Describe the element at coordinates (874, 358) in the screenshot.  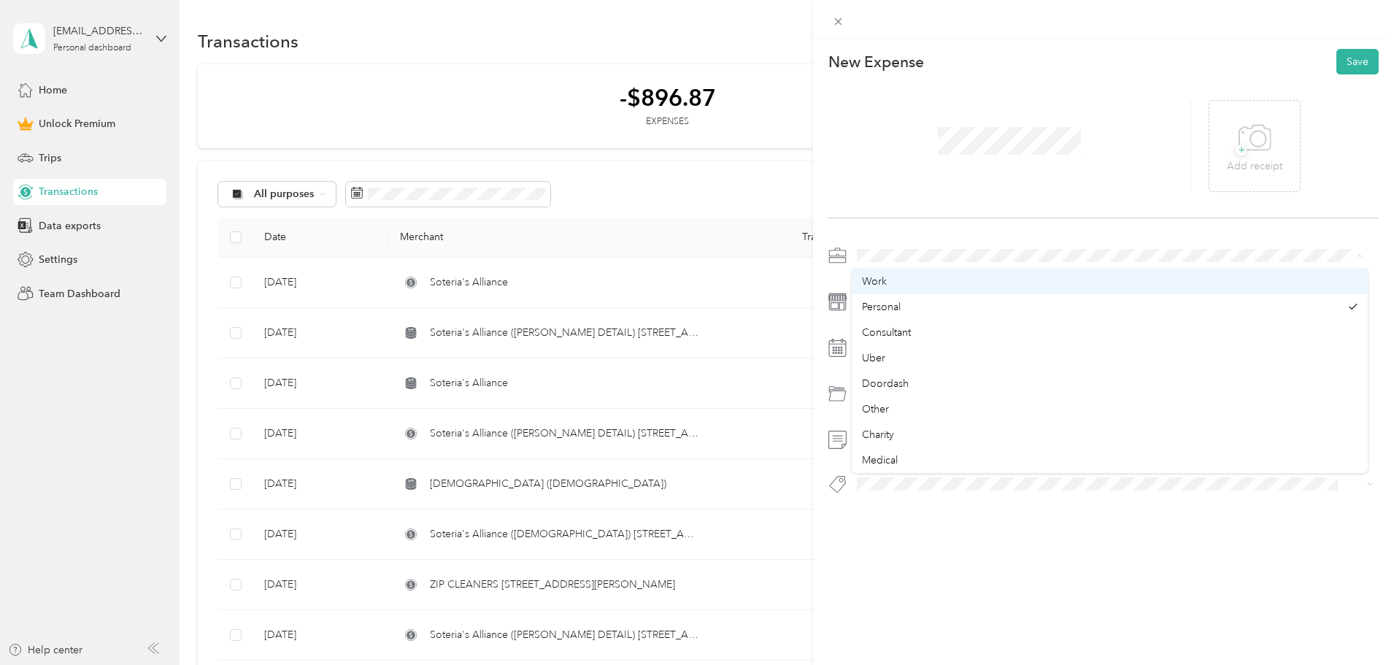
I see `span: Uber` at that location.